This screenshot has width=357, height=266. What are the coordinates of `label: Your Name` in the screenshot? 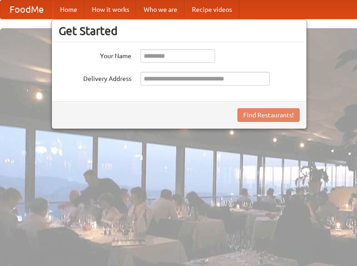 It's located at (95, 55).